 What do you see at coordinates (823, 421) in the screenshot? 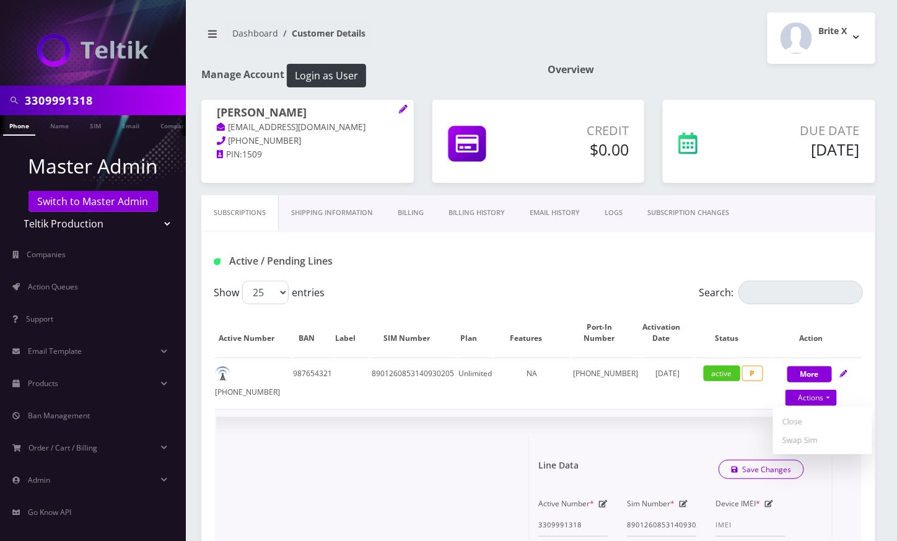
I see `a: Close` at bounding box center [823, 421].